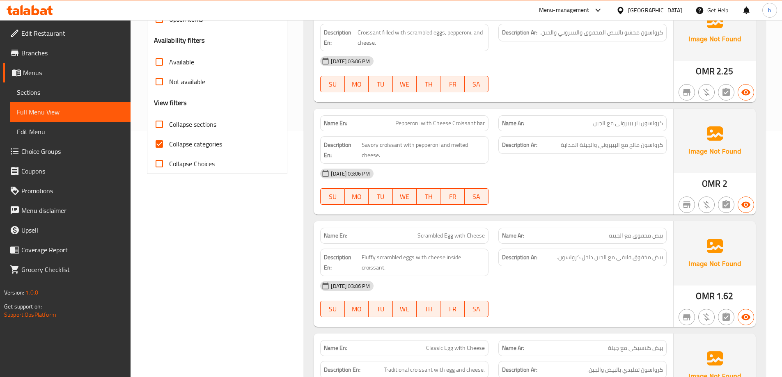  Describe the element at coordinates (70, 132) in the screenshot. I see `a: Edit Menu` at that location.